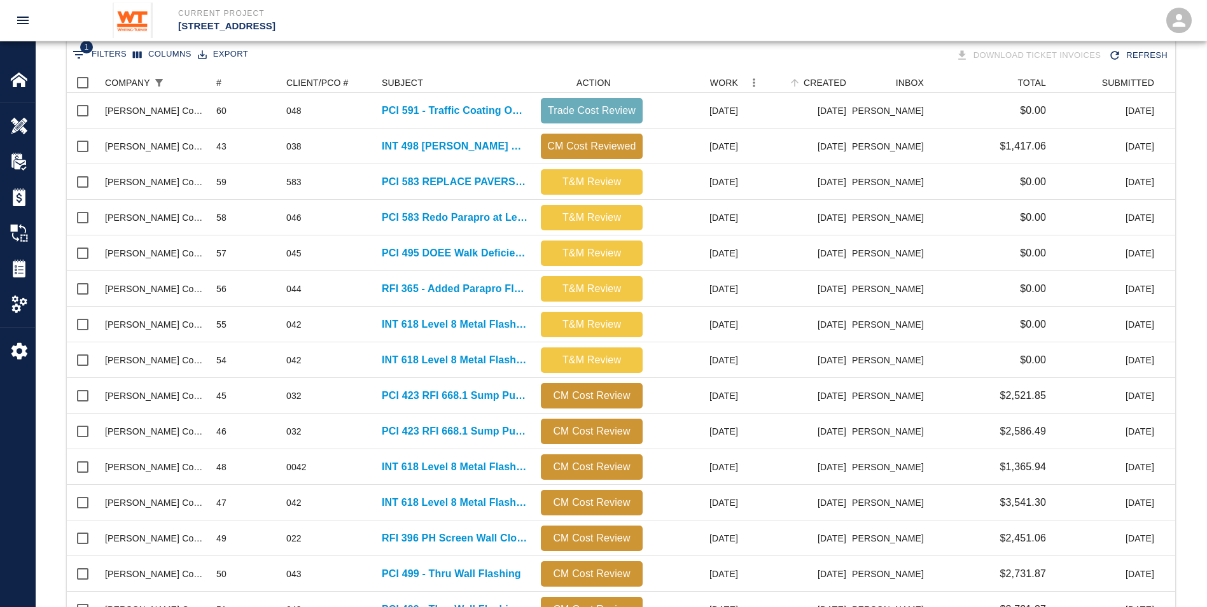 The height and width of the screenshot is (607, 1207). I want to click on div: 043, so click(294, 574).